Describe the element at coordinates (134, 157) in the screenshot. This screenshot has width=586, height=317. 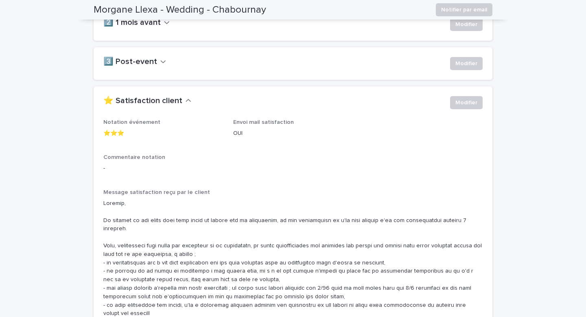
I see `span: Commentaire notation` at that location.